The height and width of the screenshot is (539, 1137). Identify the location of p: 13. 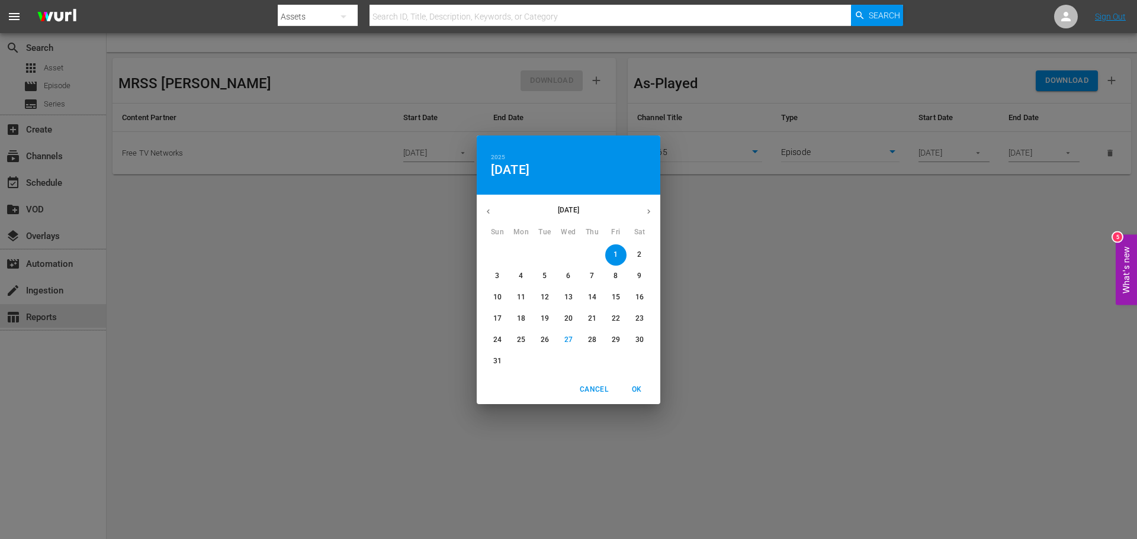
(568, 297).